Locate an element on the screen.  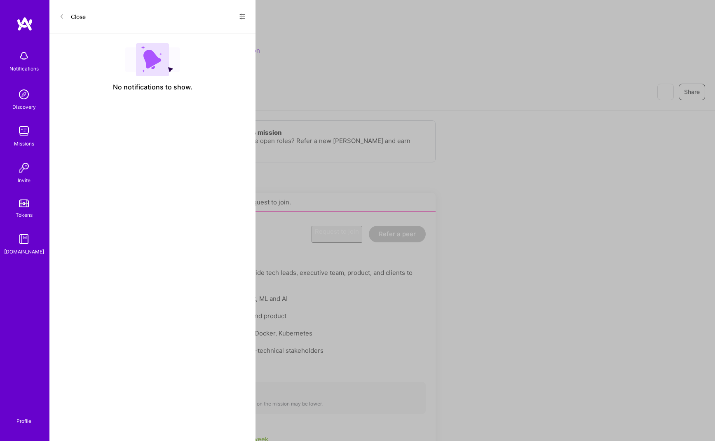
img: Invite is located at coordinates (24, 168).